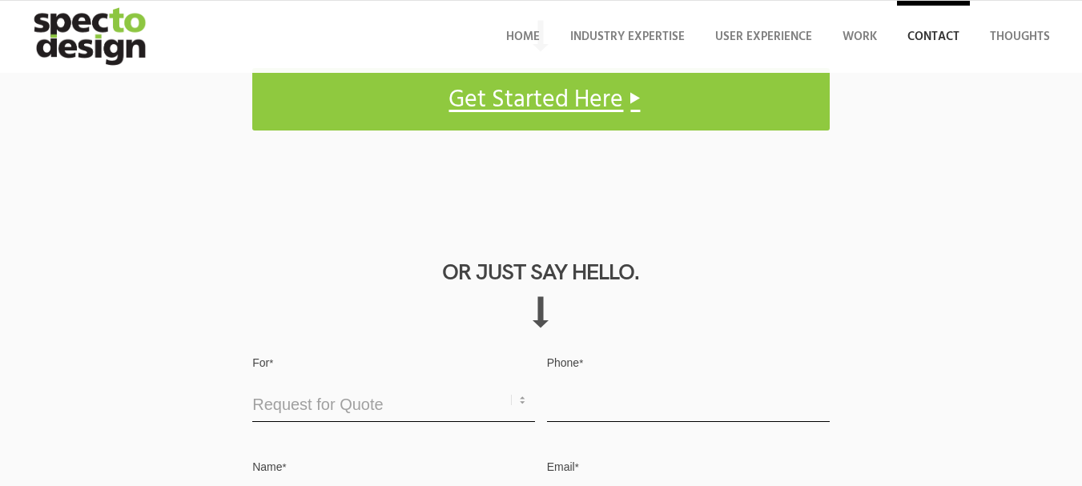 This screenshot has height=486, width=1082. I want to click on label: Name, so click(393, 469).